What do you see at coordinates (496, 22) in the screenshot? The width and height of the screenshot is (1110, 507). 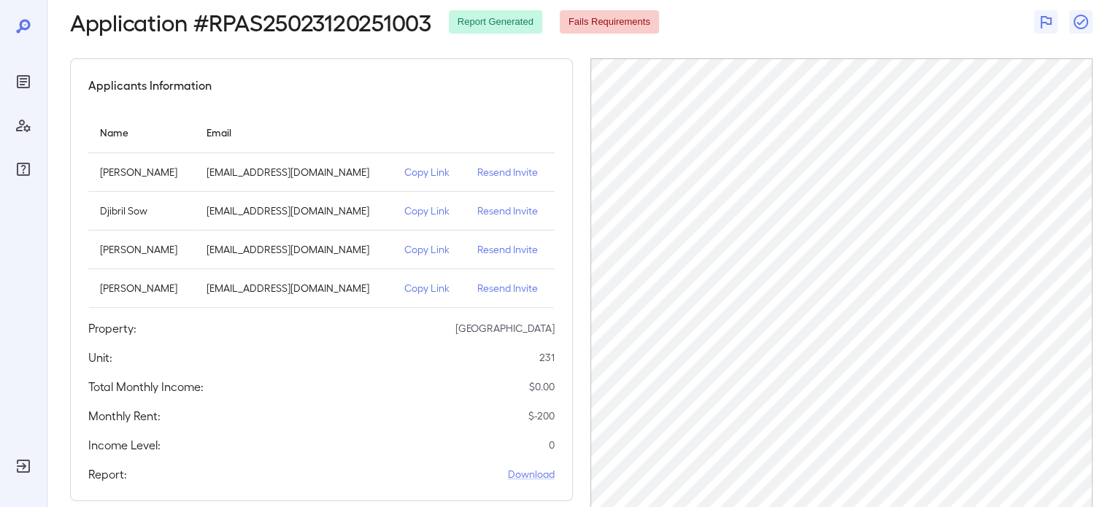 I see `span: Report Generated` at bounding box center [496, 22].